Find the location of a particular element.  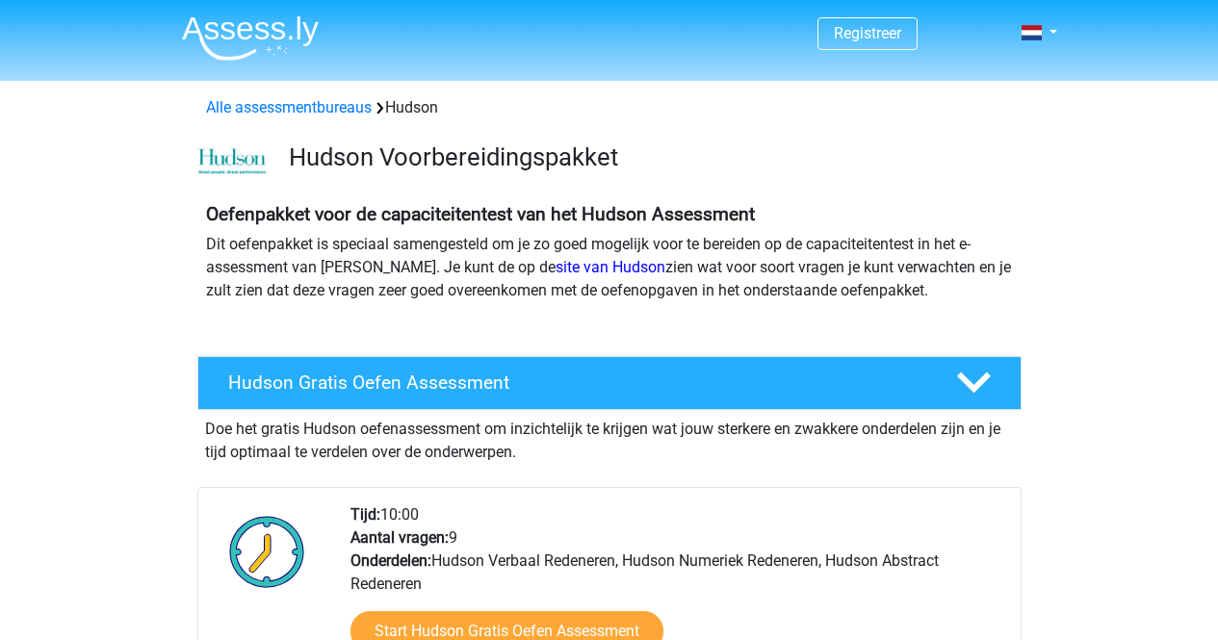

a: Hudson Gratis Oefen Assessment is located at coordinates (609, 383).